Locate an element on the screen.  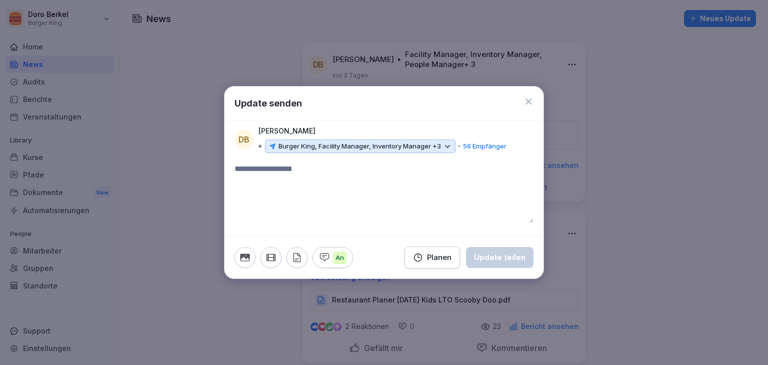
p: 56 Empfänger is located at coordinates (485, 147).